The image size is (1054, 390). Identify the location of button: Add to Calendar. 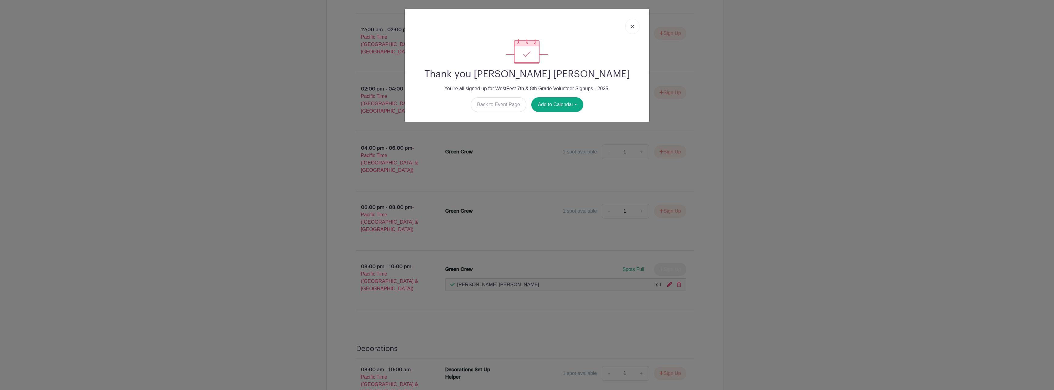
(558, 105).